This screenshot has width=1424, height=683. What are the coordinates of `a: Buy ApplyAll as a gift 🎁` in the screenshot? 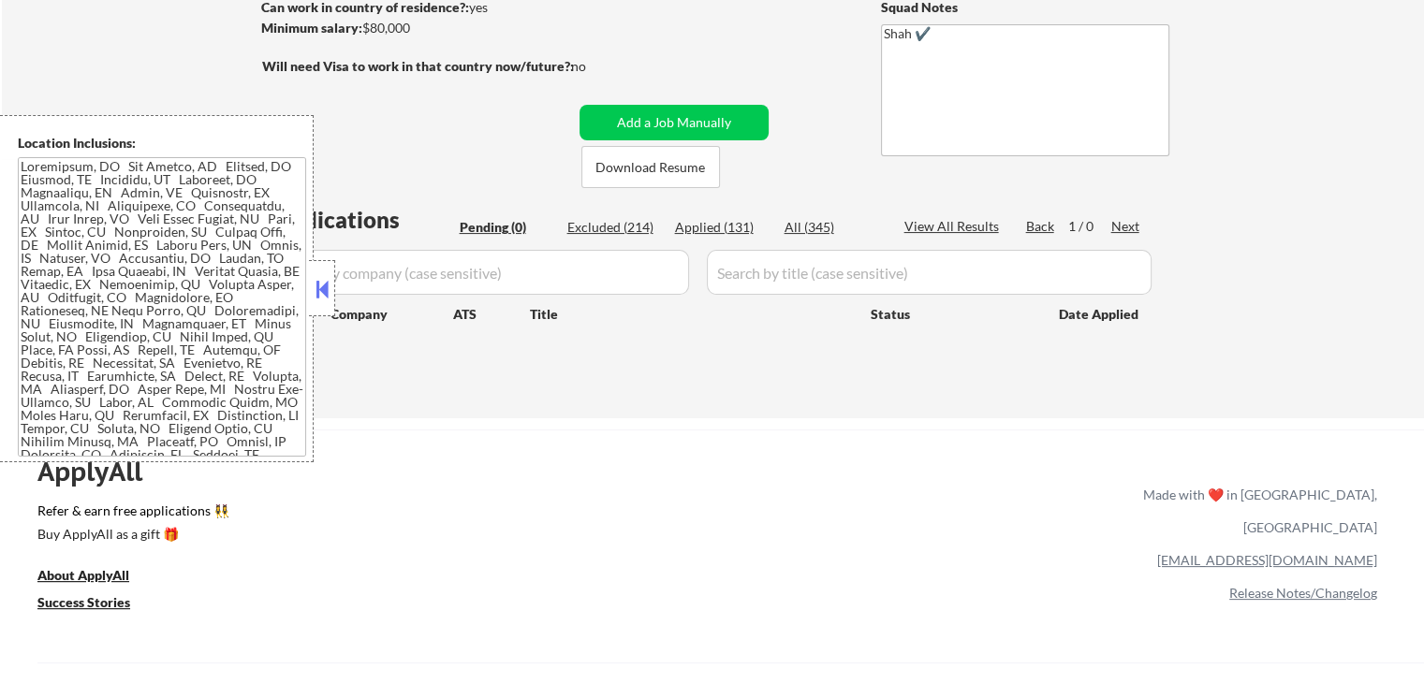 It's located at (131, 536).